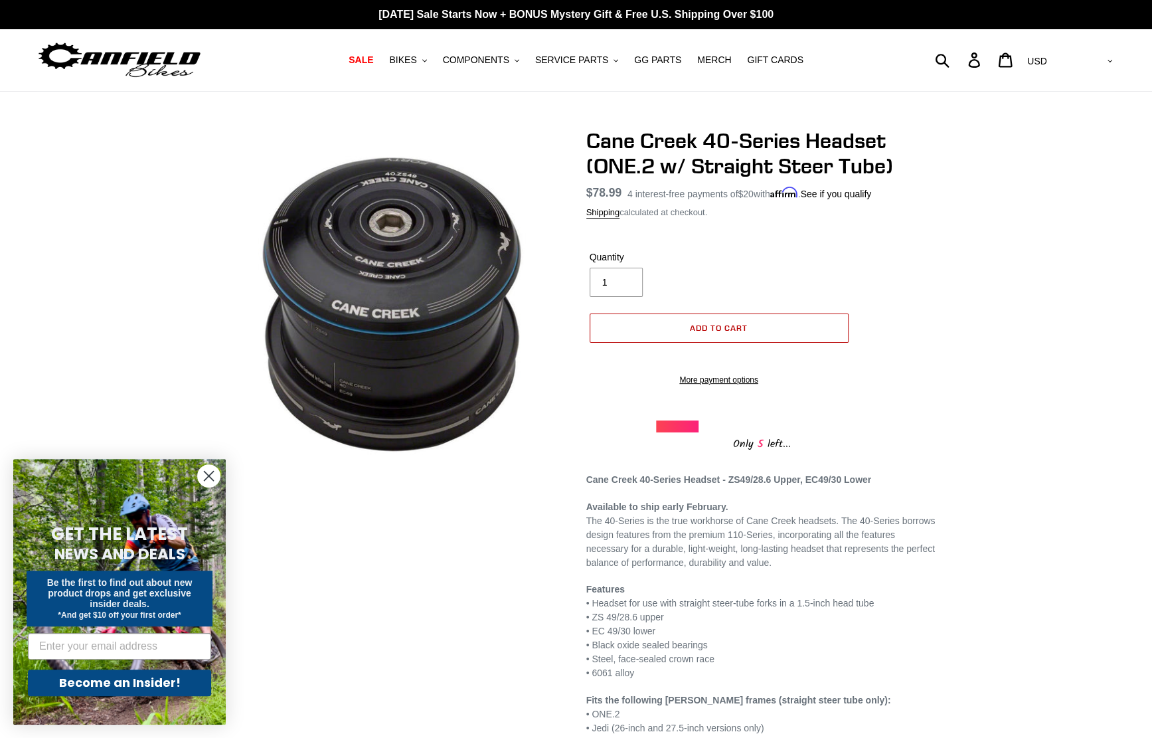 This screenshot has width=1152, height=738. I want to click on p: • Headset for use with straight steer-tube forks in a 1.5-inch head tube • ZS 49/28.6 upper • EC ..., so click(762, 631).